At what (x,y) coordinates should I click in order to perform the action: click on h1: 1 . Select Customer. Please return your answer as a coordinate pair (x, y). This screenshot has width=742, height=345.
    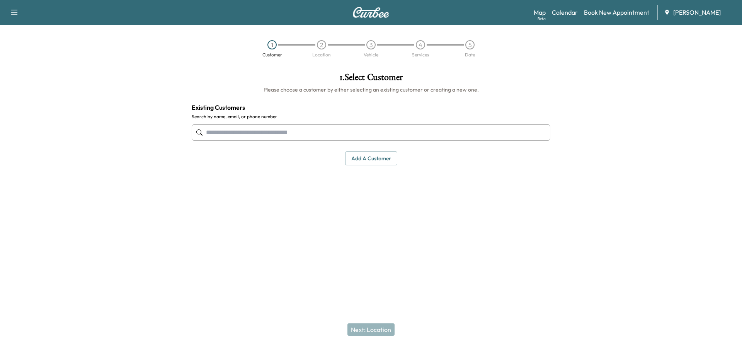
    Looking at the image, I should click on (371, 79).